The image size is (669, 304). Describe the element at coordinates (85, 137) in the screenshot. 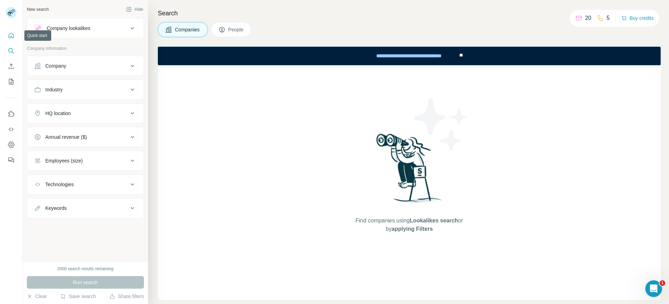

I see `button: Annual revenue ($)` at that location.